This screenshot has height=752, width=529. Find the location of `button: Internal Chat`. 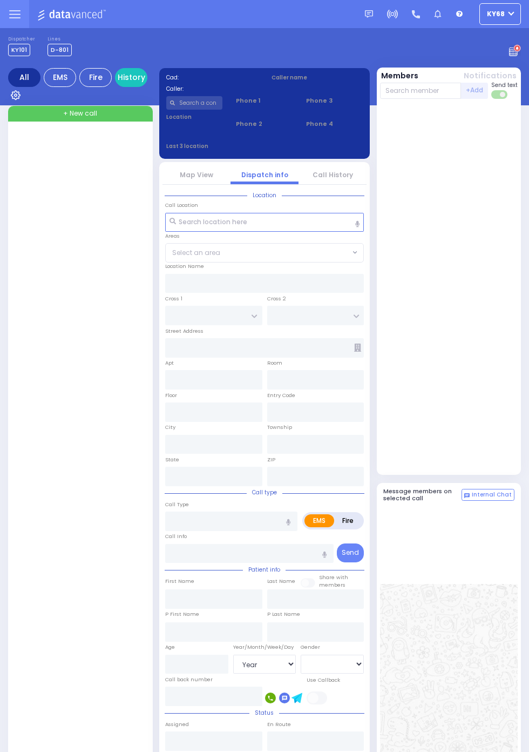

button: Internal Chat is located at coordinates (488, 495).